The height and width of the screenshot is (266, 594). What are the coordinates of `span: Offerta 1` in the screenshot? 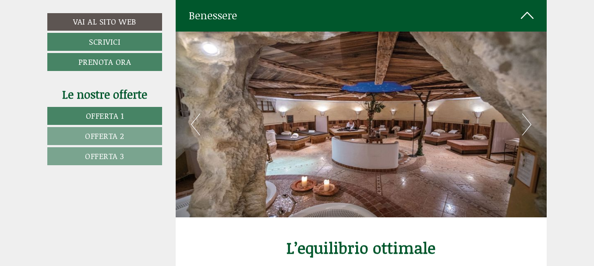 It's located at (105, 116).